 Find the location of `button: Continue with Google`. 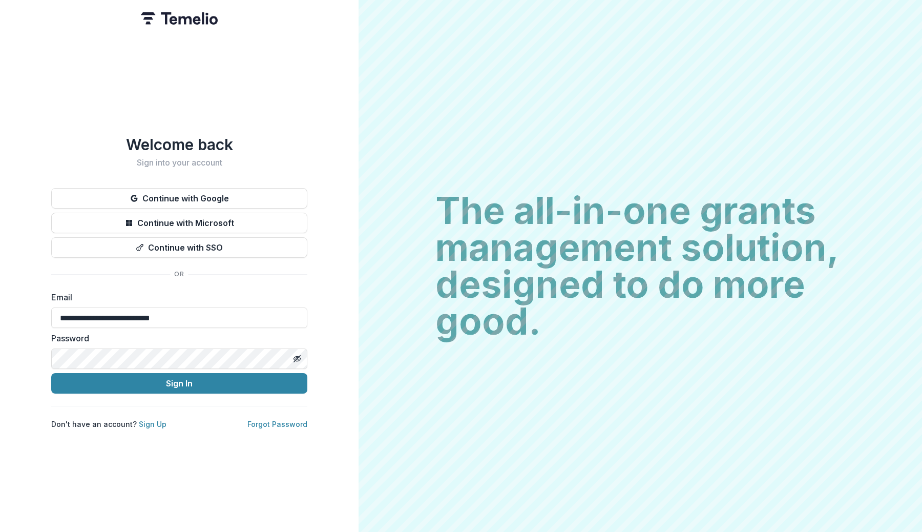

button: Continue with Google is located at coordinates (179, 198).